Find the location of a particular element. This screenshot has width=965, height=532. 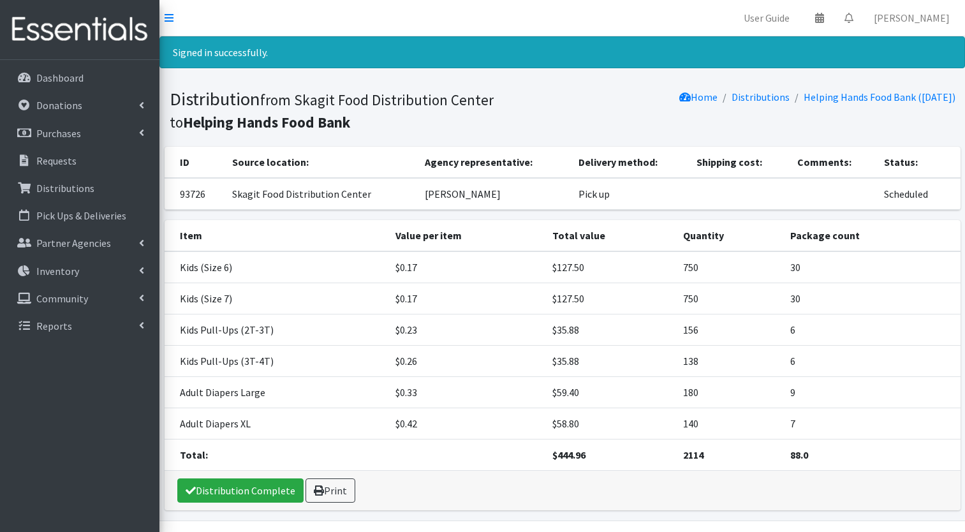

div: Signed in successfully. is located at coordinates (562, 52).